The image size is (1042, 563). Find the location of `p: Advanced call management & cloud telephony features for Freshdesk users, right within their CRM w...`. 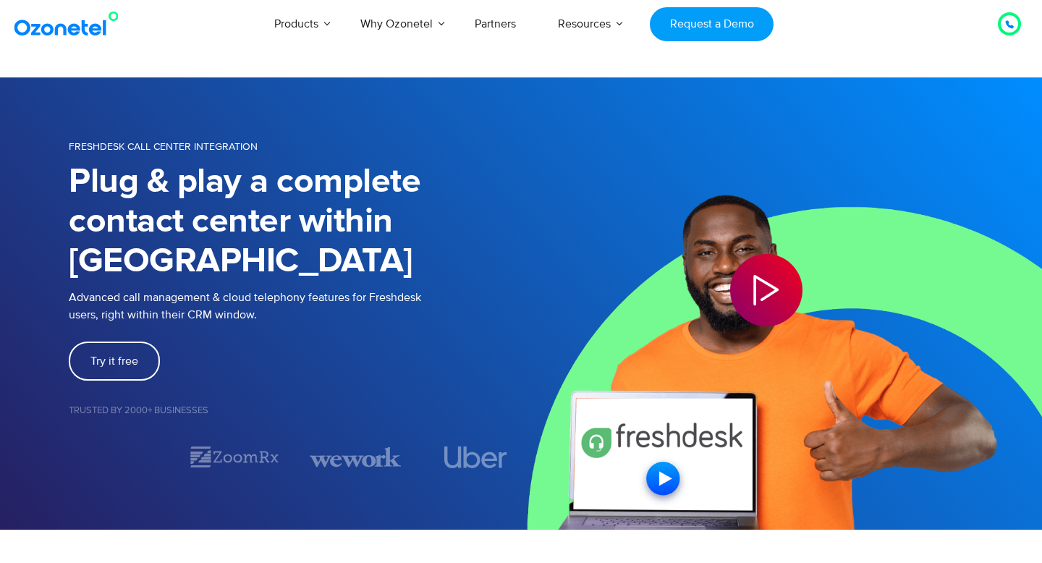

p: Advanced call management & cloud telephony features for Freshdesk users, right within their CRM w... is located at coordinates (294, 306).